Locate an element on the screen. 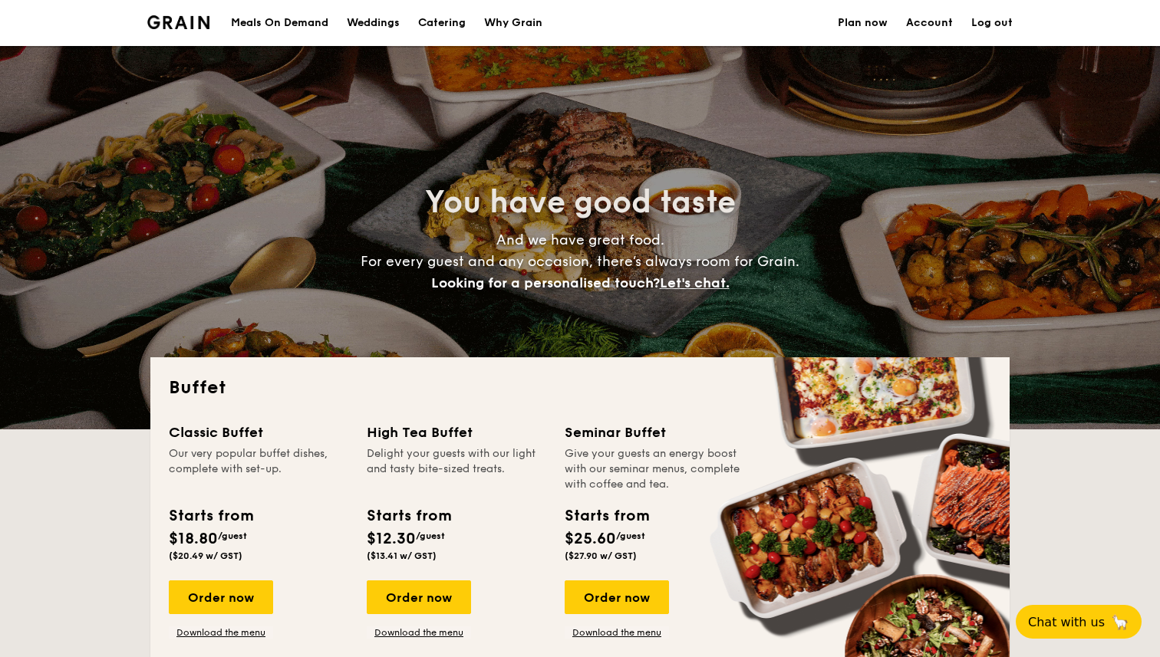  span: And we have great food. For every guest and any occasion, there’s always room for Grain. is located at coordinates (580, 262).